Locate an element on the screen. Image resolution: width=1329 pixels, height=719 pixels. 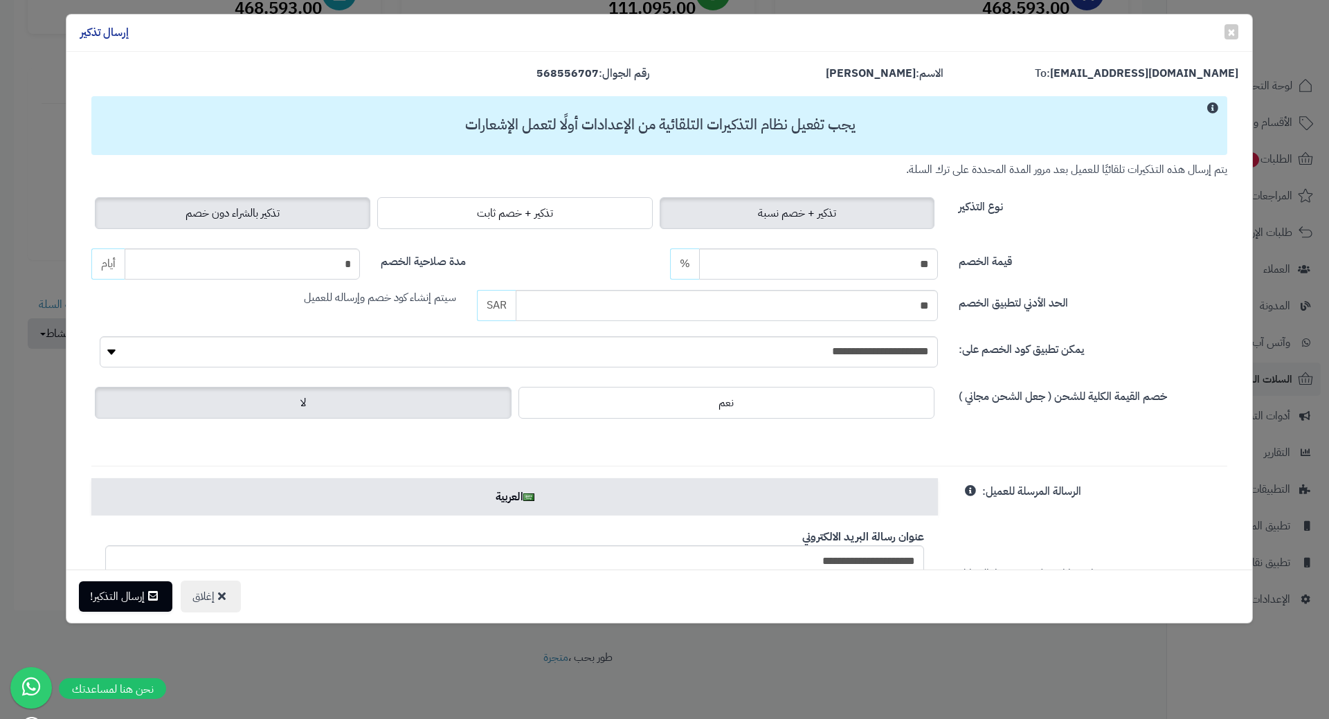
label: الحد الأدني لتطبيق الخصم is located at coordinates (1013, 300).